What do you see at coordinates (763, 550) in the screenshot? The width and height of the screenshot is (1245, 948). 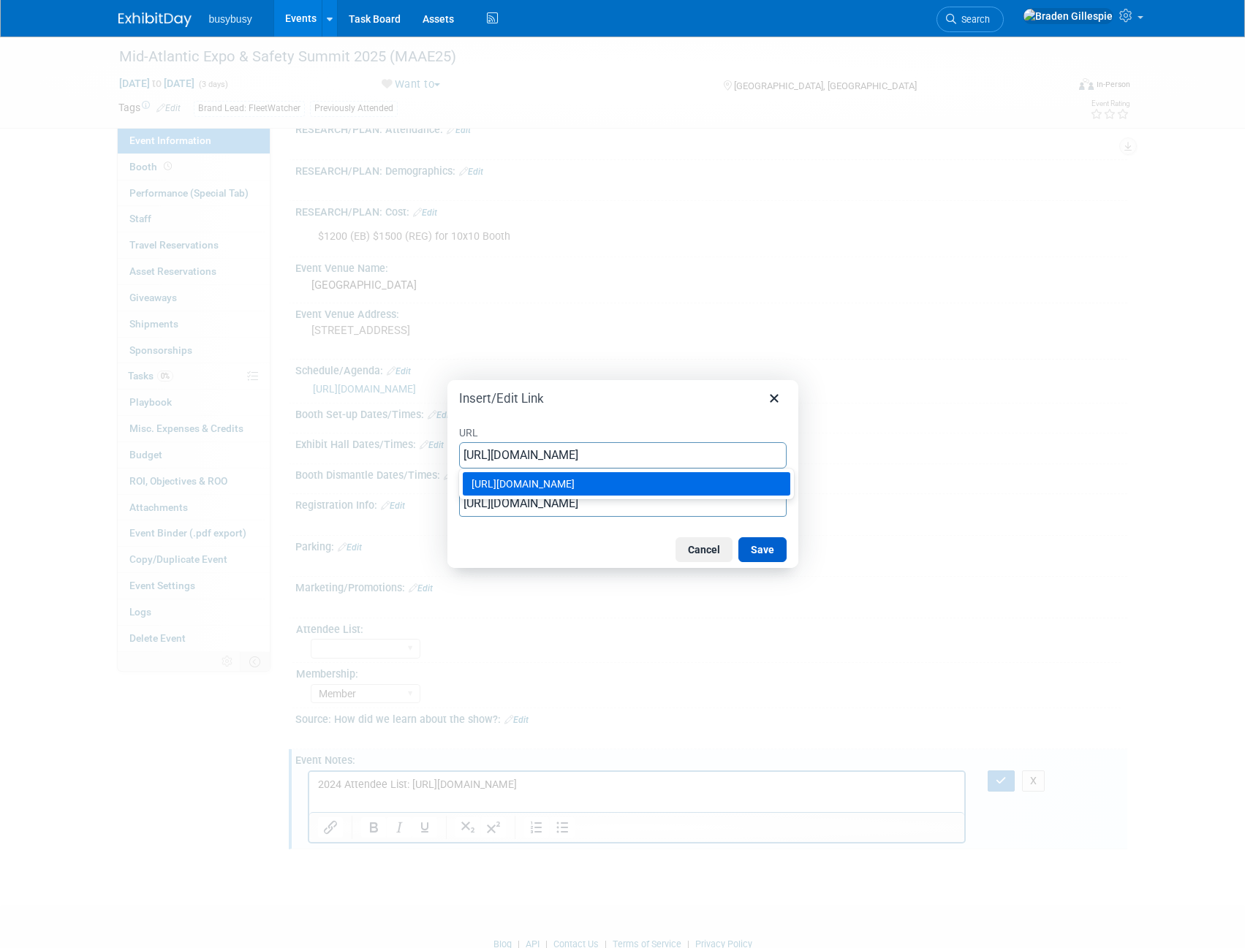 I see `button: Save` at bounding box center [763, 550].